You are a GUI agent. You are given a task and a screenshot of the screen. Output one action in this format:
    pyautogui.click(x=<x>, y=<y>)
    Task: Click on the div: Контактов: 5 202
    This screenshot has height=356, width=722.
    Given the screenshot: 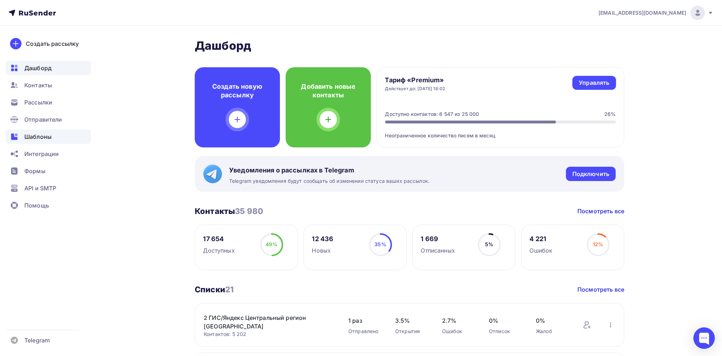 What is the action you would take?
    pyautogui.click(x=269, y=334)
    